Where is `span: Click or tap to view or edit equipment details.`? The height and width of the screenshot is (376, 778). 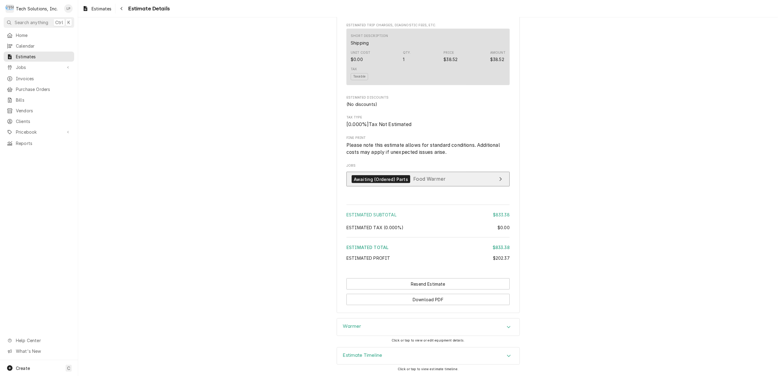 span: Click or tap to view or edit equipment details. is located at coordinates (428, 340).